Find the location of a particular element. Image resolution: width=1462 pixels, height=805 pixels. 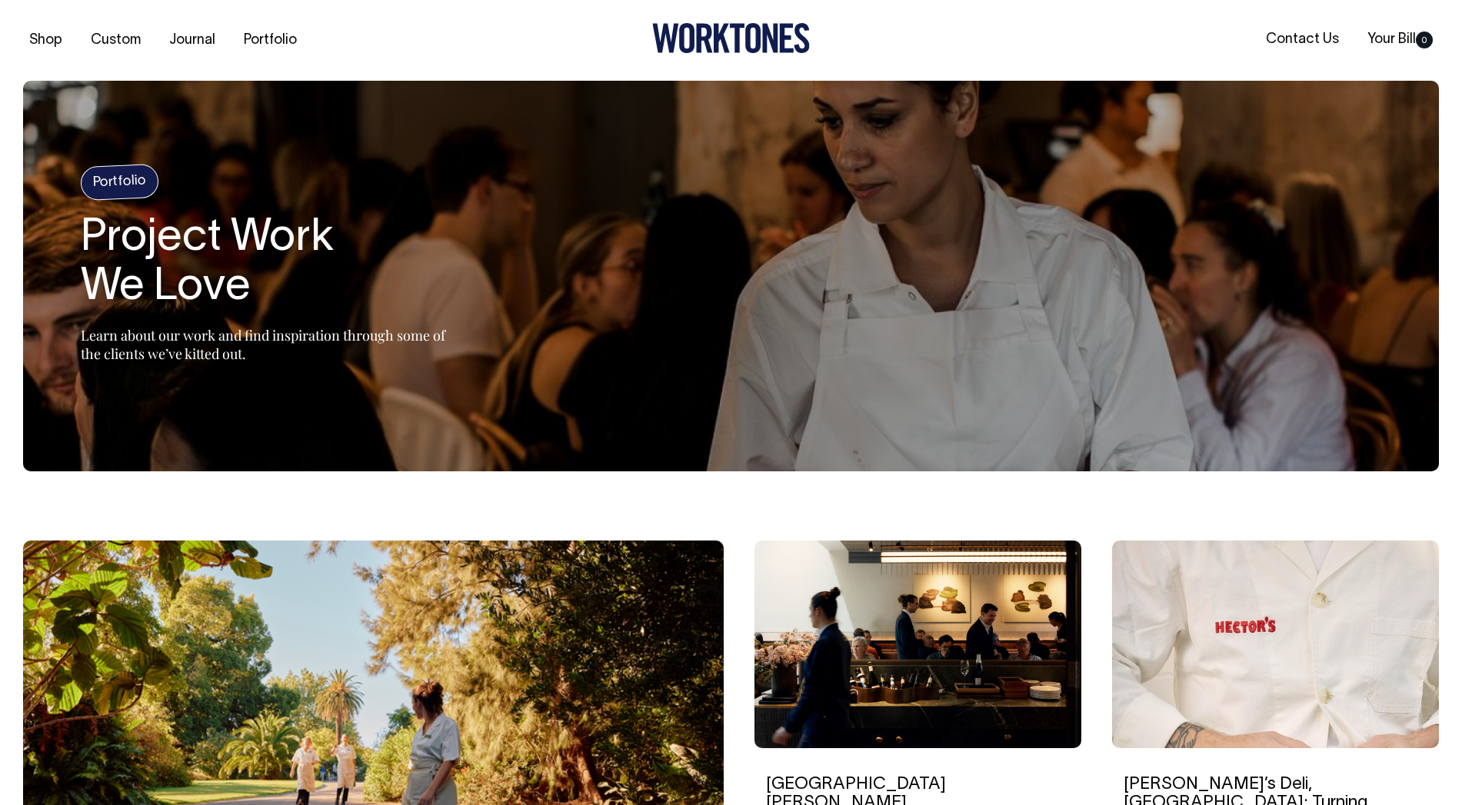

a: Shop is located at coordinates (45, 40).